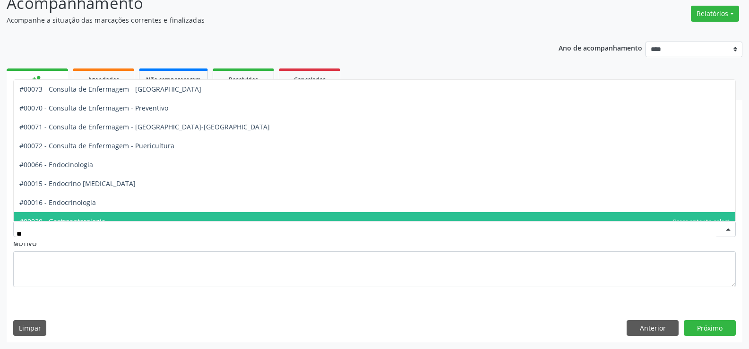 Image resolution: width=749 pixels, height=349 pixels. Describe the element at coordinates (94, 108) in the screenshot. I see `span: #00070 - Consulta de Enfermagem - Preventivo` at that location.